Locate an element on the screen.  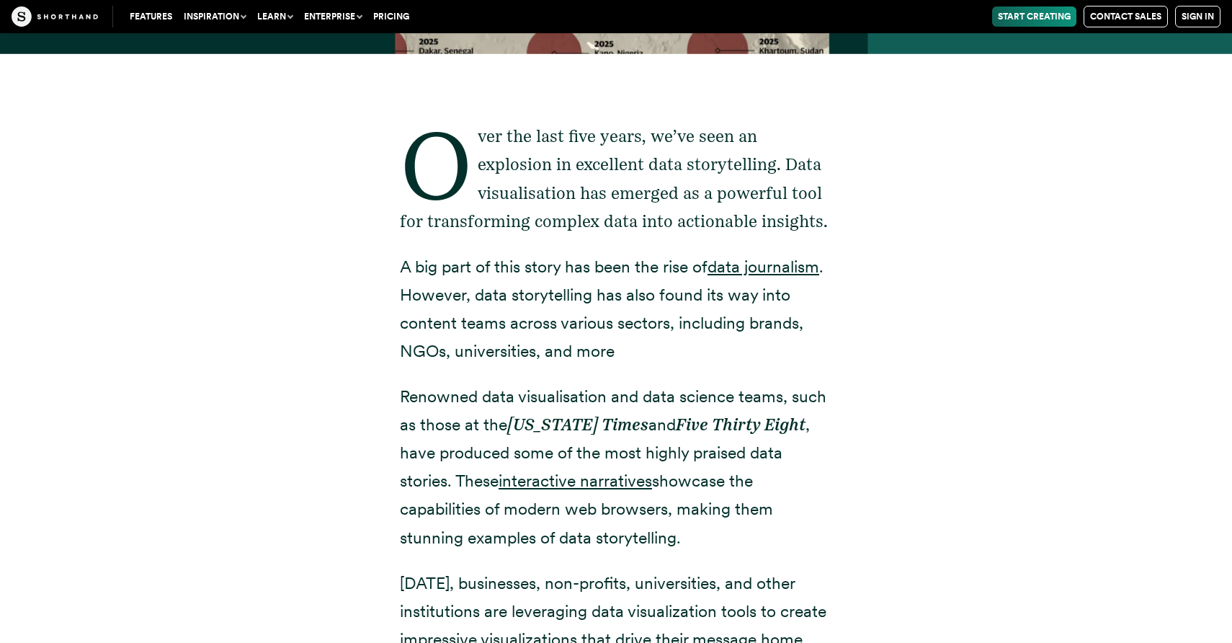
p: Renowned data visualisation and data science teams, such as those at the and , have produced some... is located at coordinates (616, 467).